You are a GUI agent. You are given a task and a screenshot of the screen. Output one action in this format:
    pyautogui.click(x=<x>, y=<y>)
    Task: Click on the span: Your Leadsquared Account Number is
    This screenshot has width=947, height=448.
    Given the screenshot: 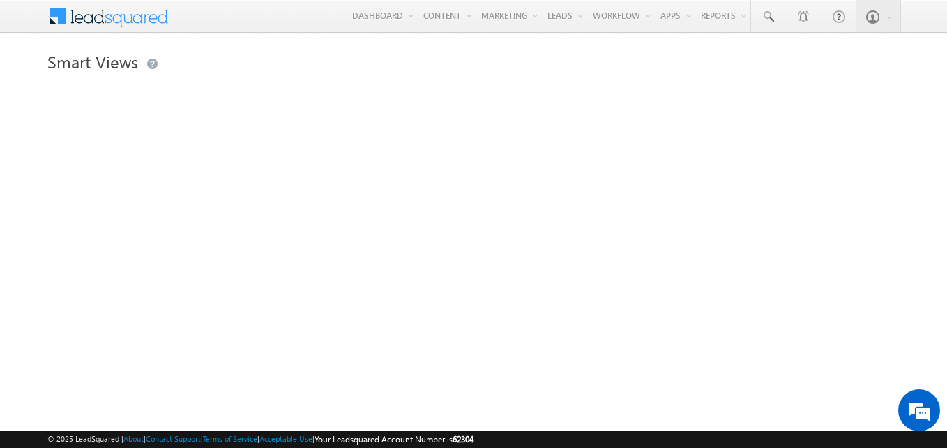 What is the action you would take?
    pyautogui.click(x=394, y=438)
    